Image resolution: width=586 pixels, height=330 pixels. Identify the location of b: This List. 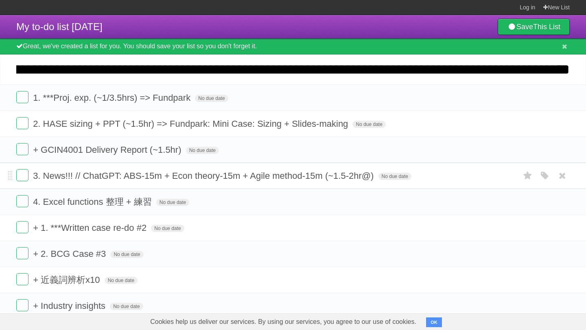
(546, 27).